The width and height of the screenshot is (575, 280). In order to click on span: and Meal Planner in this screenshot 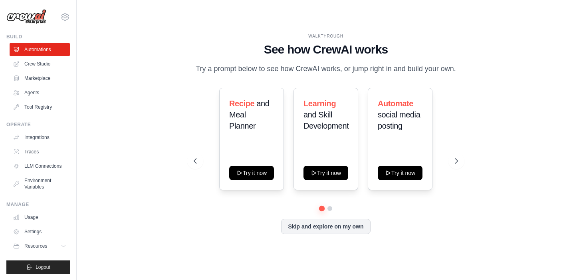, I will do `click(249, 115)`.